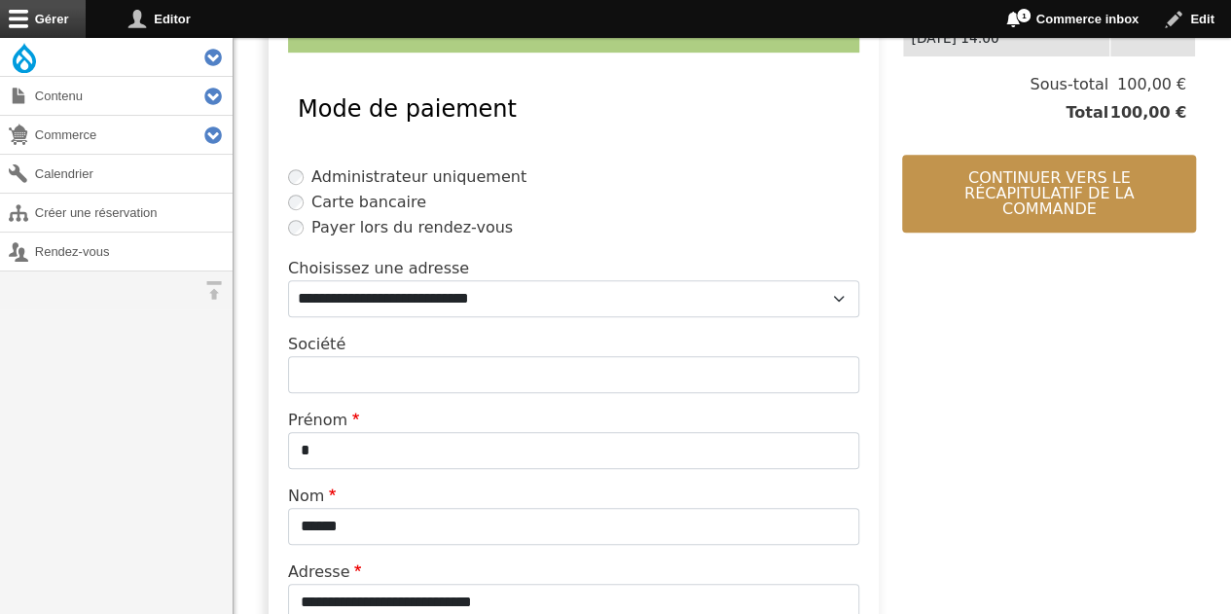 The width and height of the screenshot is (1231, 614). Describe the element at coordinates (213, 290) in the screenshot. I see `button: Orientation horizontale` at that location.